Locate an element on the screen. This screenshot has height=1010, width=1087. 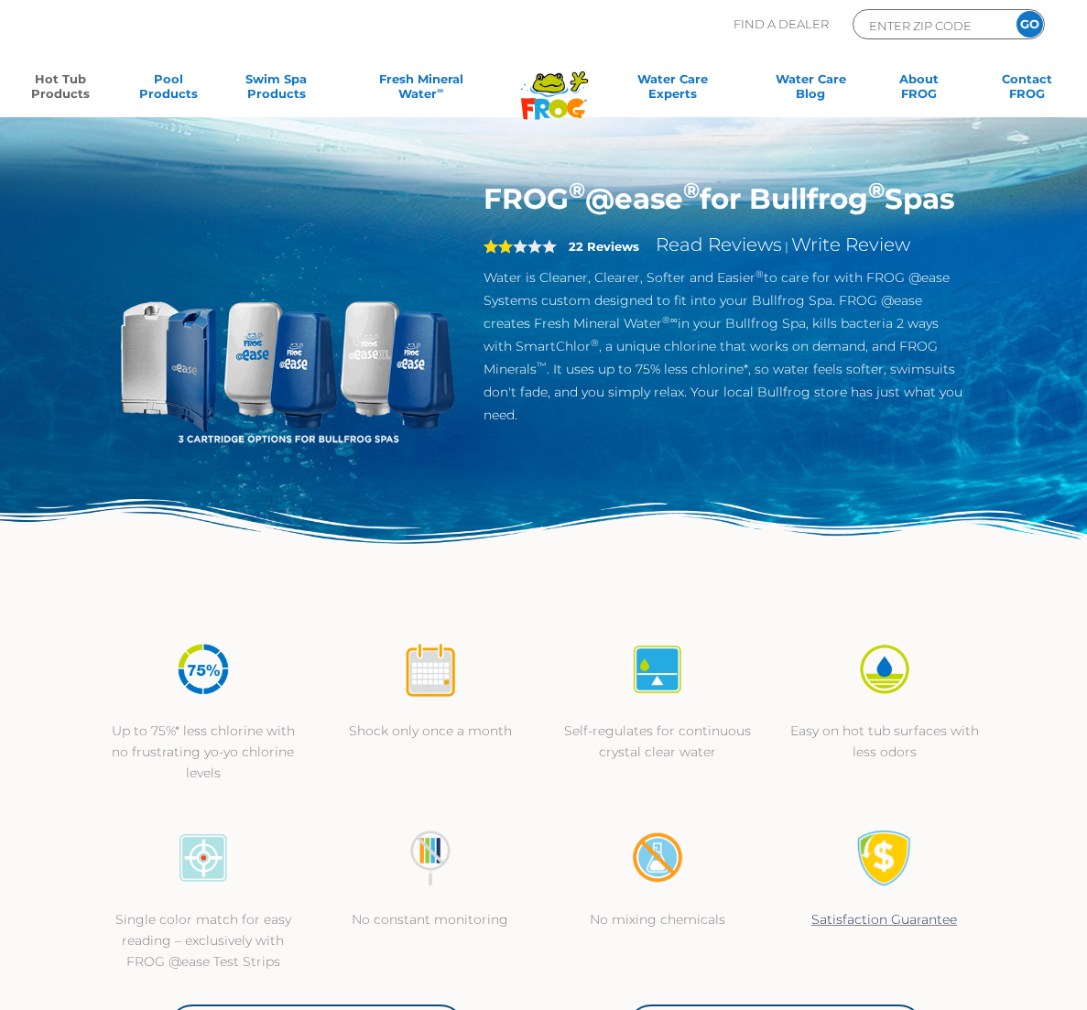
p: Self-regulates for continuous crystal clear water is located at coordinates (658, 742).